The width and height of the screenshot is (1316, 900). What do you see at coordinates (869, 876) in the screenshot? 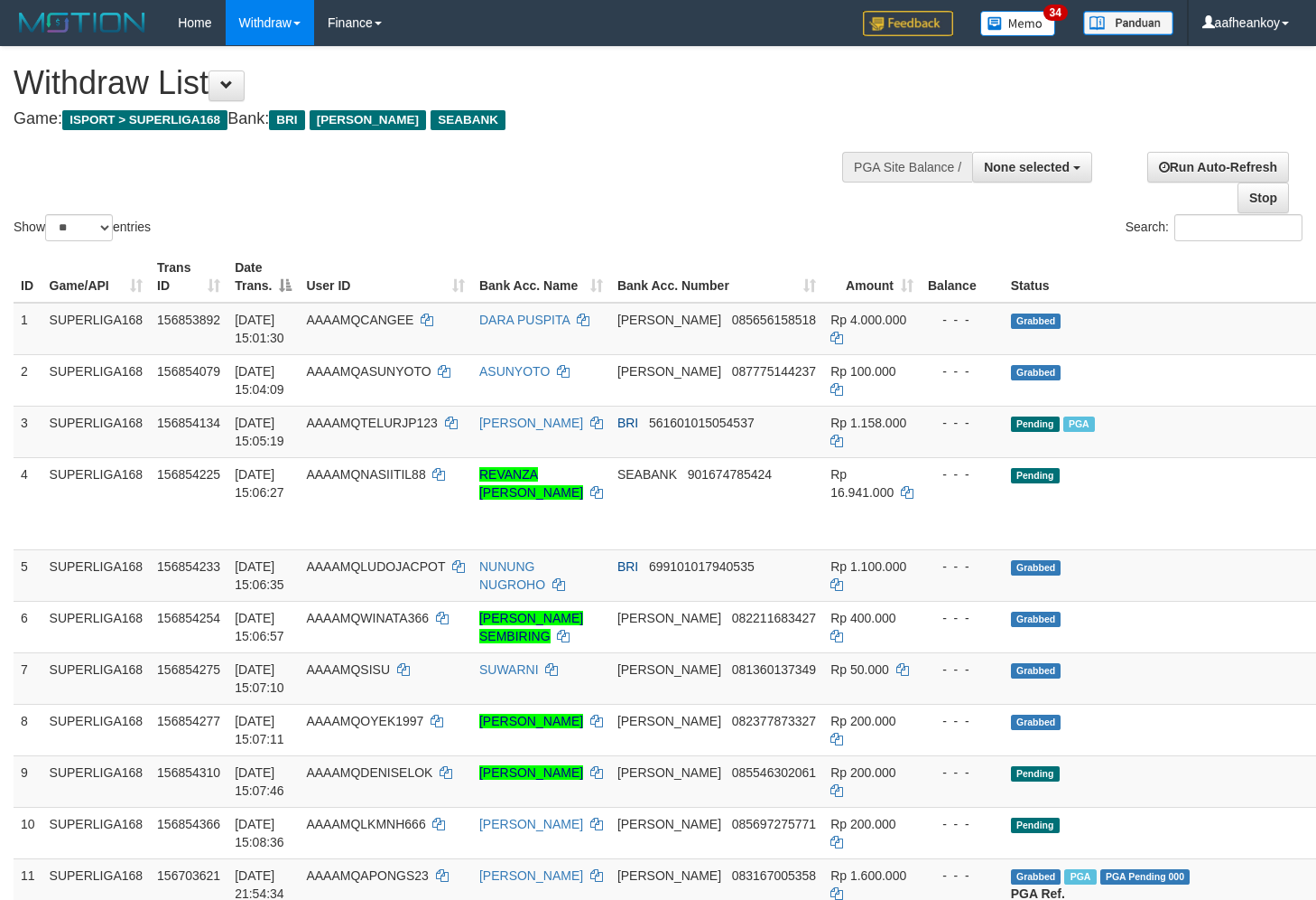
I see `span: Rp 1.600.000` at bounding box center [869, 876].